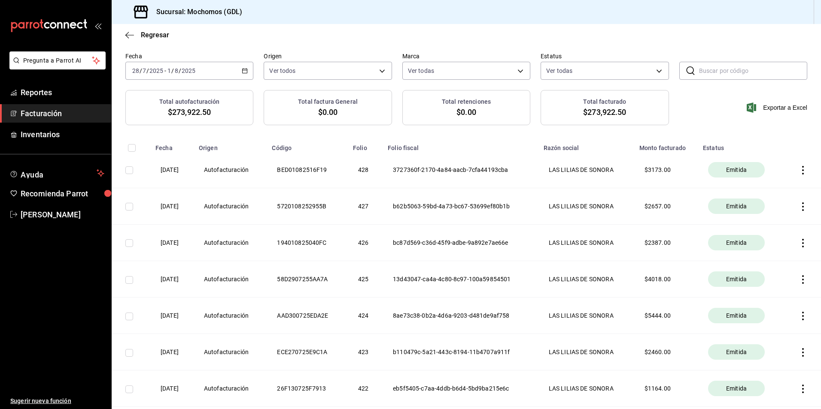 The width and height of the screenshot is (821, 409). I want to click on h3: Total facturado, so click(604, 102).